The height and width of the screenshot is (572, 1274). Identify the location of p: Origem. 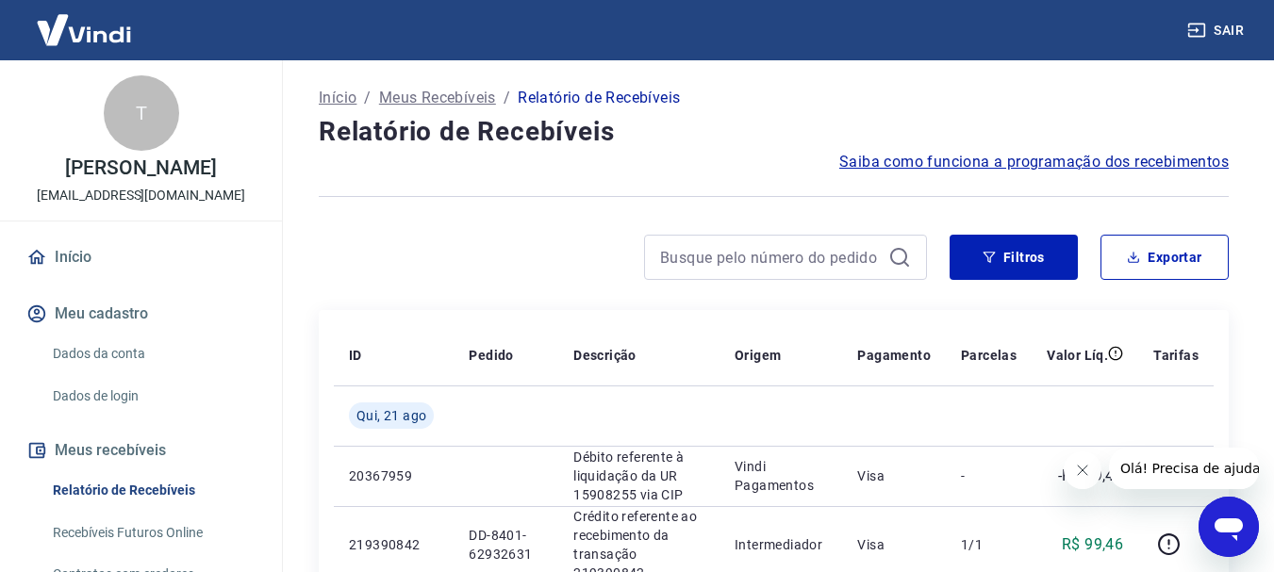
(757, 355).